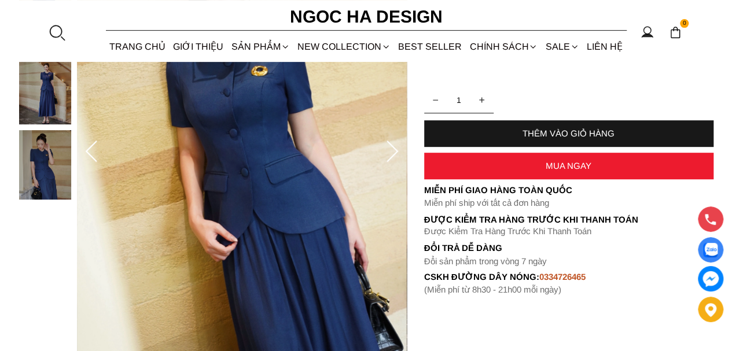  I want to click on a: NEW COLLECTION, so click(344, 46).